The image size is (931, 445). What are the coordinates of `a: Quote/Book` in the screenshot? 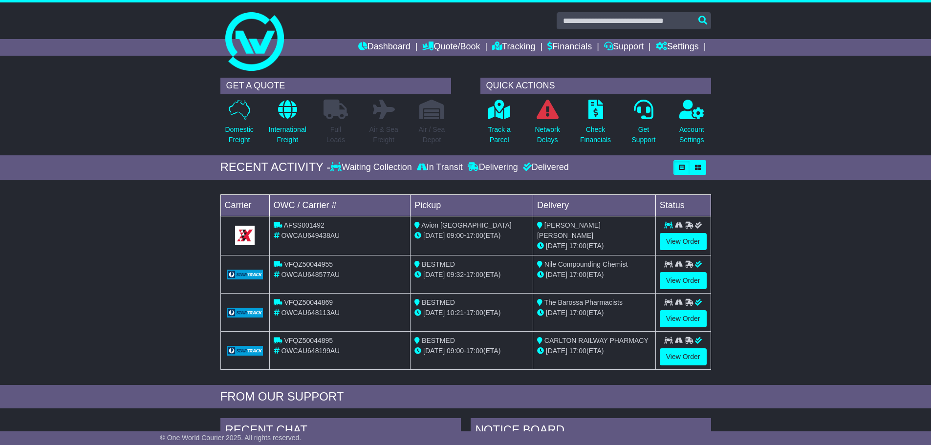 It's located at (451, 47).